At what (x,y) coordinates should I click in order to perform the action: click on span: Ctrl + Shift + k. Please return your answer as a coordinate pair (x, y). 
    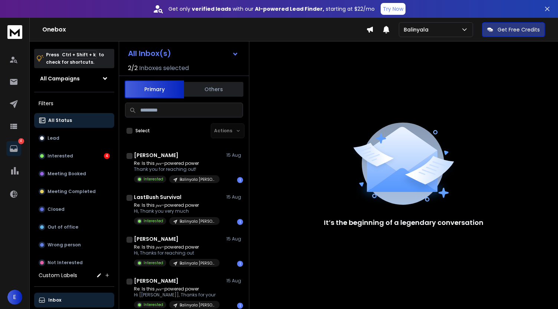
    Looking at the image, I should click on (79, 55).